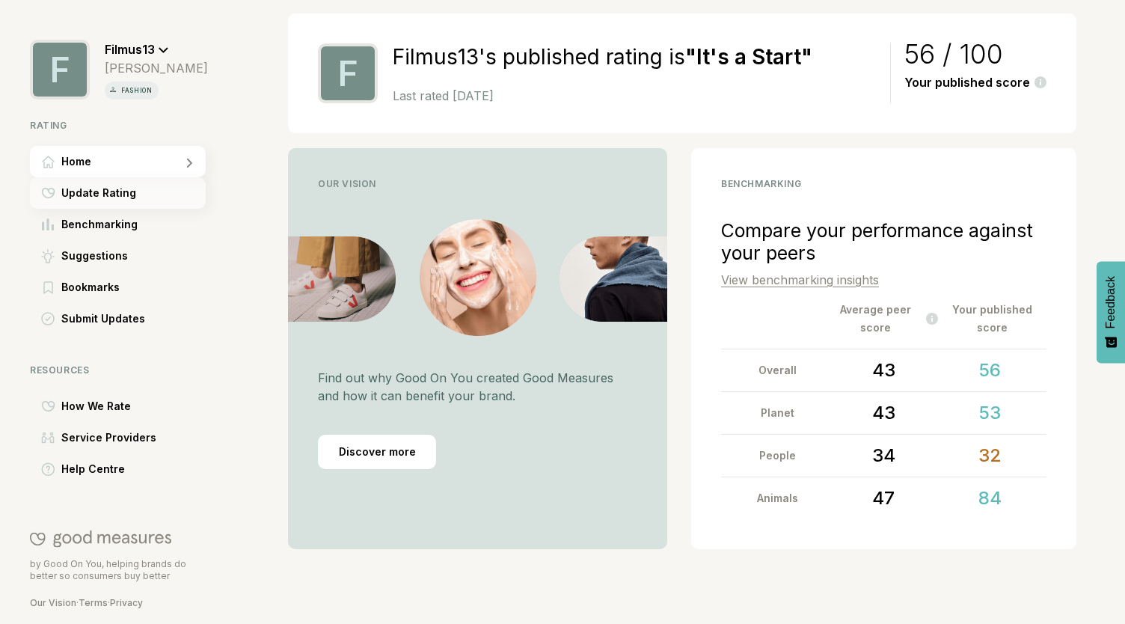 Image resolution: width=1125 pixels, height=624 pixels. What do you see at coordinates (91, 287) in the screenshot?
I see `span: Bookmarks` at bounding box center [91, 287].